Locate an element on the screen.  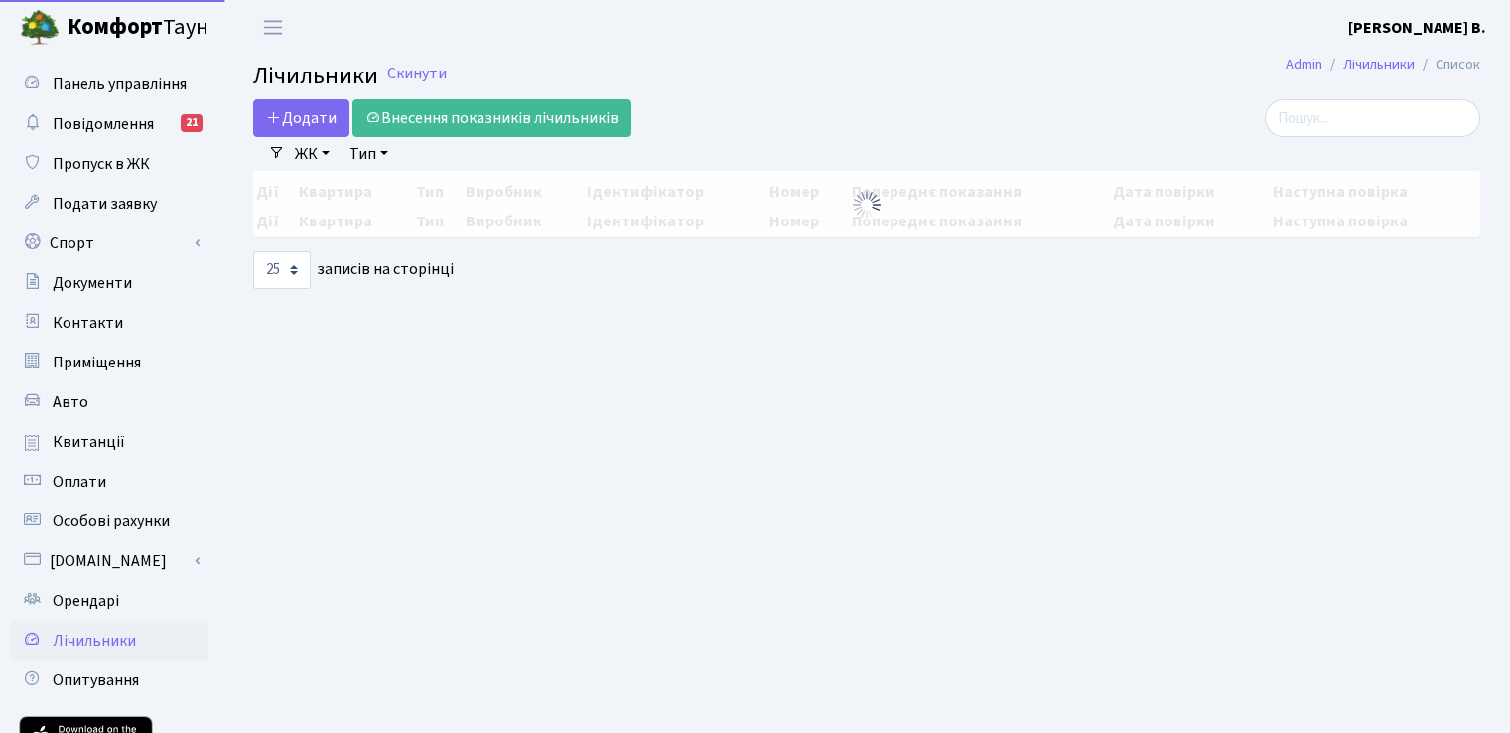
span: Додати is located at coordinates (301, 118).